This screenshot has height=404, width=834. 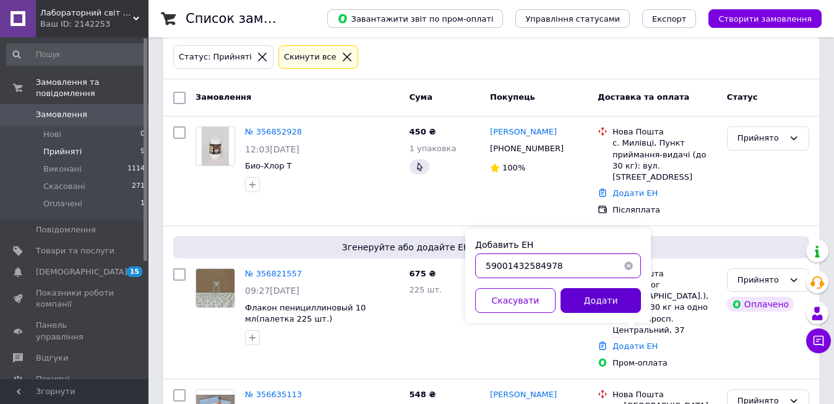 What do you see at coordinates (665, 210) in the screenshot?
I see `div: Післяплата` at bounding box center [665, 210].